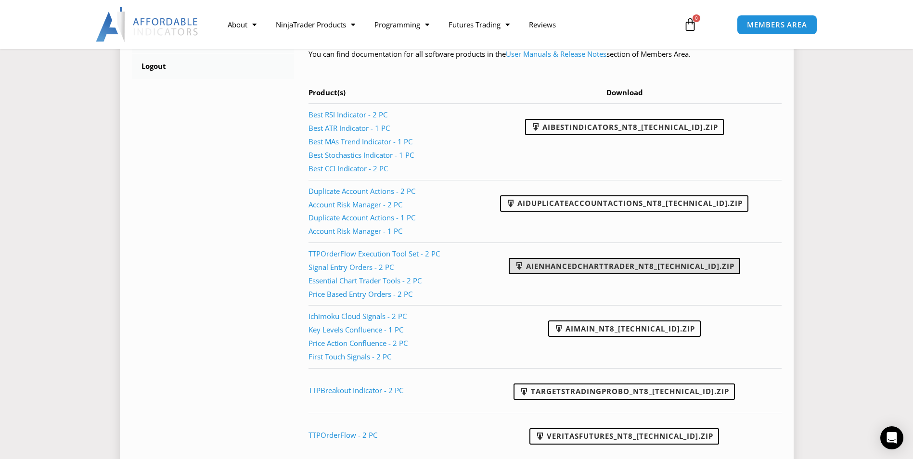 The height and width of the screenshot is (459, 913). I want to click on a: About, so click(242, 25).